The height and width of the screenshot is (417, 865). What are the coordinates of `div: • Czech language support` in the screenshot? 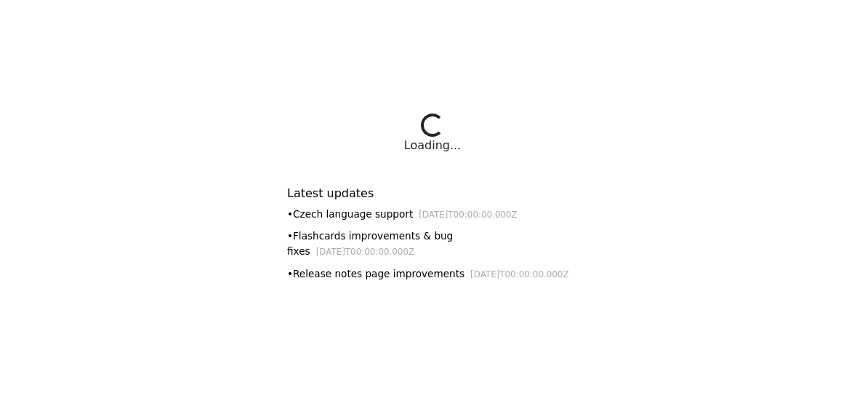 It's located at (433, 214).